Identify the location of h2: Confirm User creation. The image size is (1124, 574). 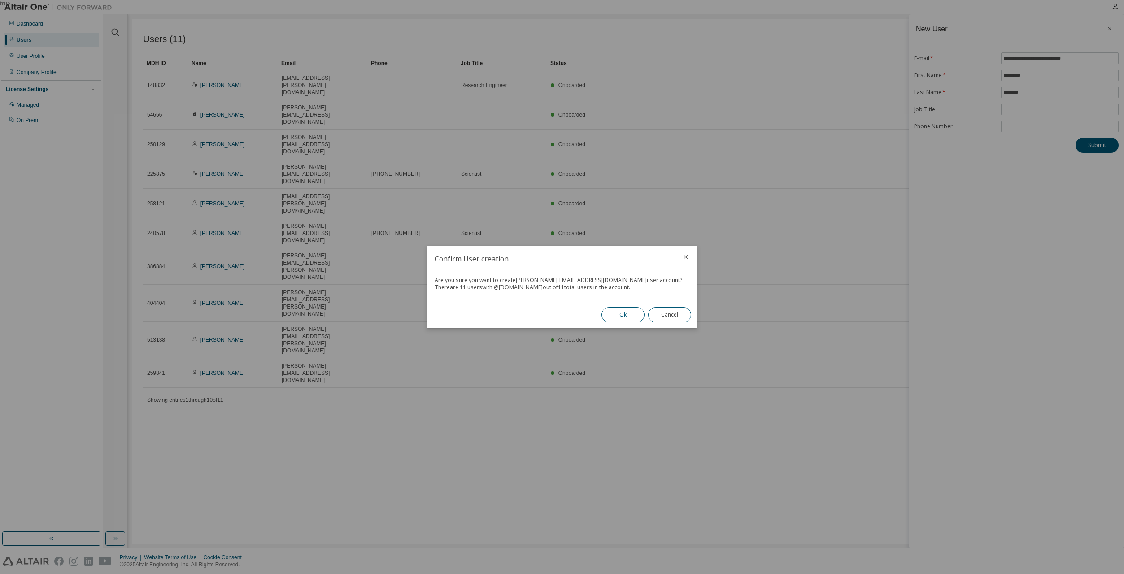
(551, 259).